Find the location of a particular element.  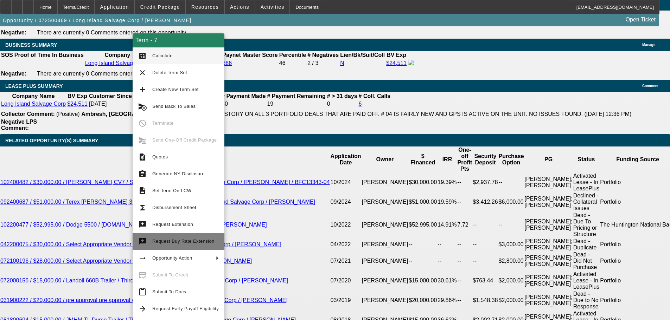

mat-icon: arrow_forward is located at coordinates (142, 309).